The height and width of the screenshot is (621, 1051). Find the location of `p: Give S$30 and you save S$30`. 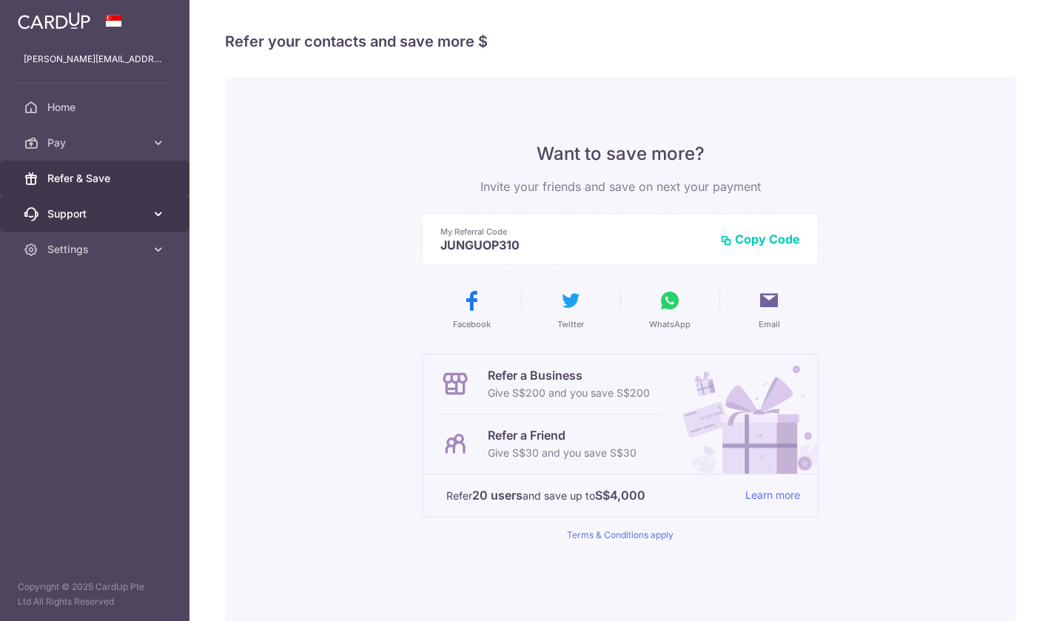

p: Give S$30 and you save S$30 is located at coordinates (562, 453).